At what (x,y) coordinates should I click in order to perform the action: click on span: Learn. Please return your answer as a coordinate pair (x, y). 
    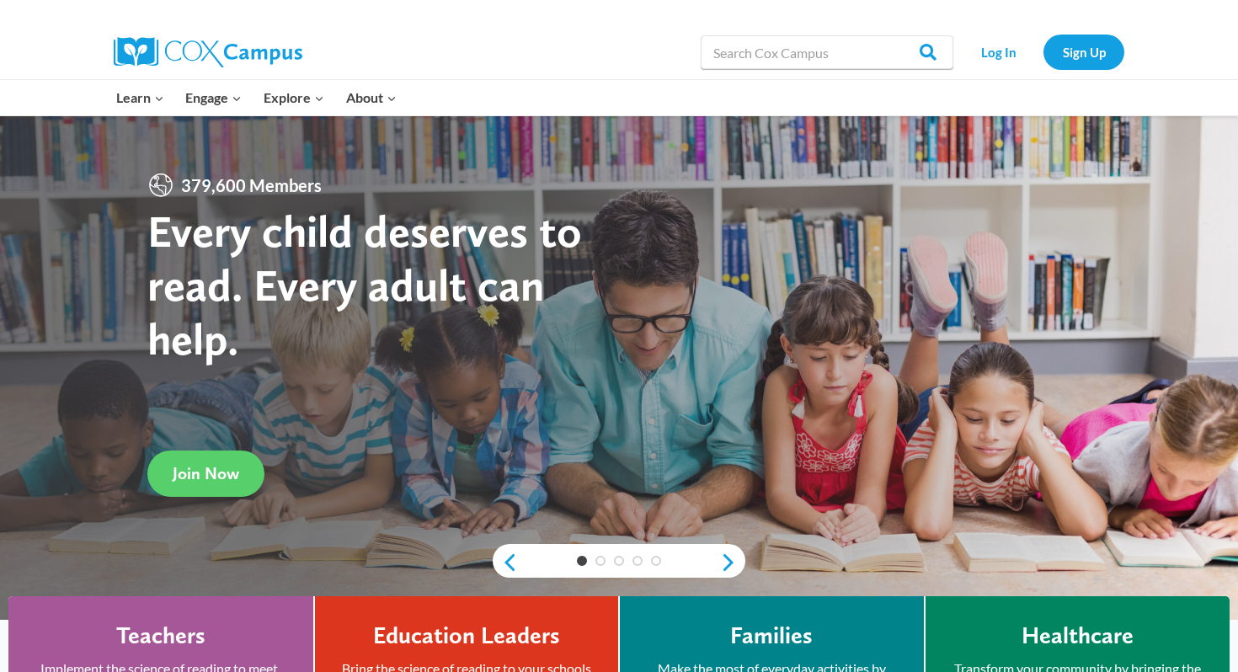
    Looking at the image, I should click on (140, 98).